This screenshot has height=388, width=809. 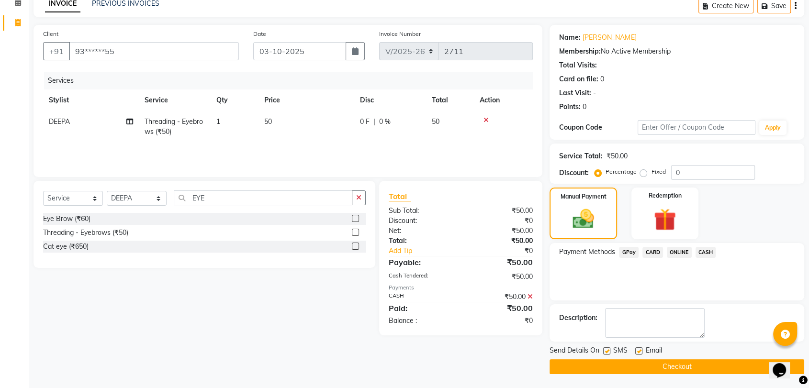 What do you see at coordinates (569, 37) in the screenshot?
I see `div: Name:` at bounding box center [569, 37].